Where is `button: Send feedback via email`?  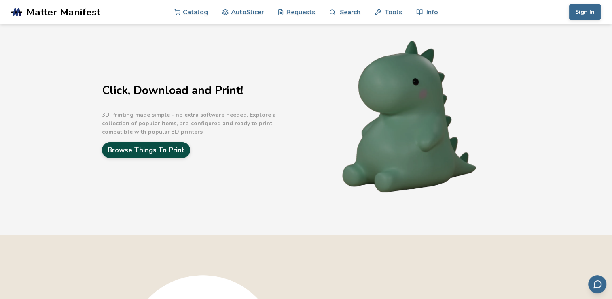 button: Send feedback via email is located at coordinates (597, 284).